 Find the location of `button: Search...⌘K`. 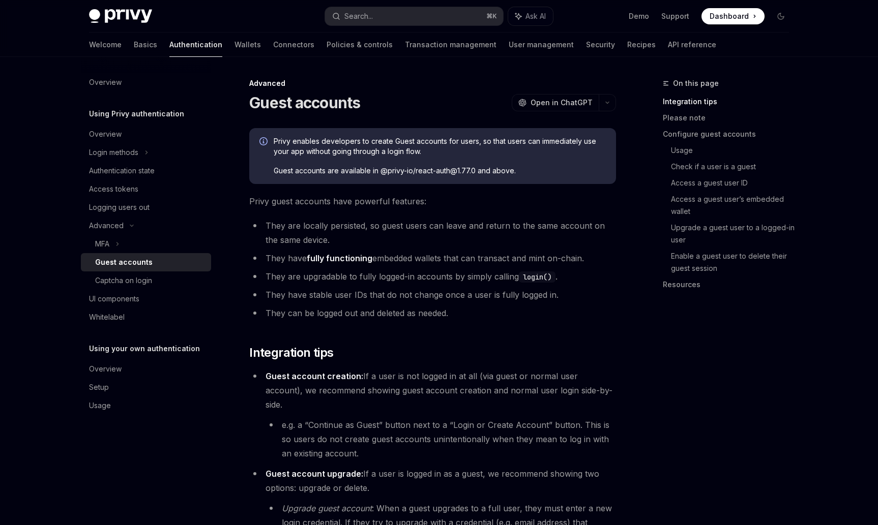

button: Search...⌘K is located at coordinates (414, 16).